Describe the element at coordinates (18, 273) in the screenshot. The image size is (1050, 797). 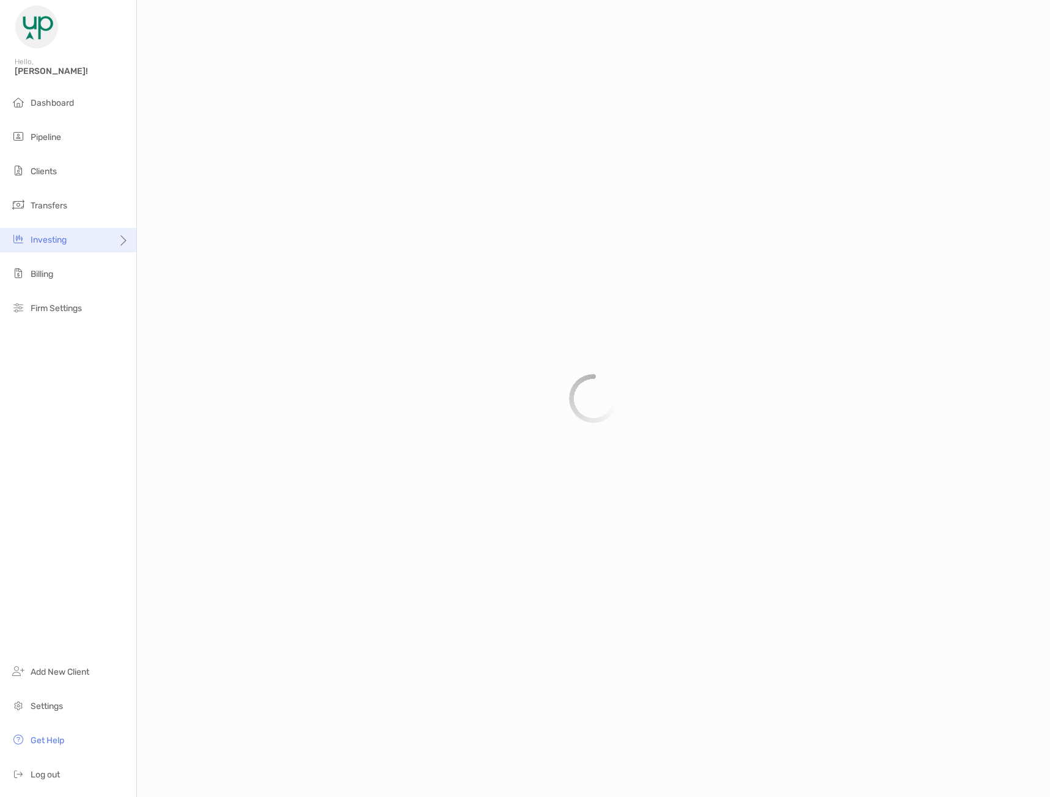
I see `img: billing icon` at that location.